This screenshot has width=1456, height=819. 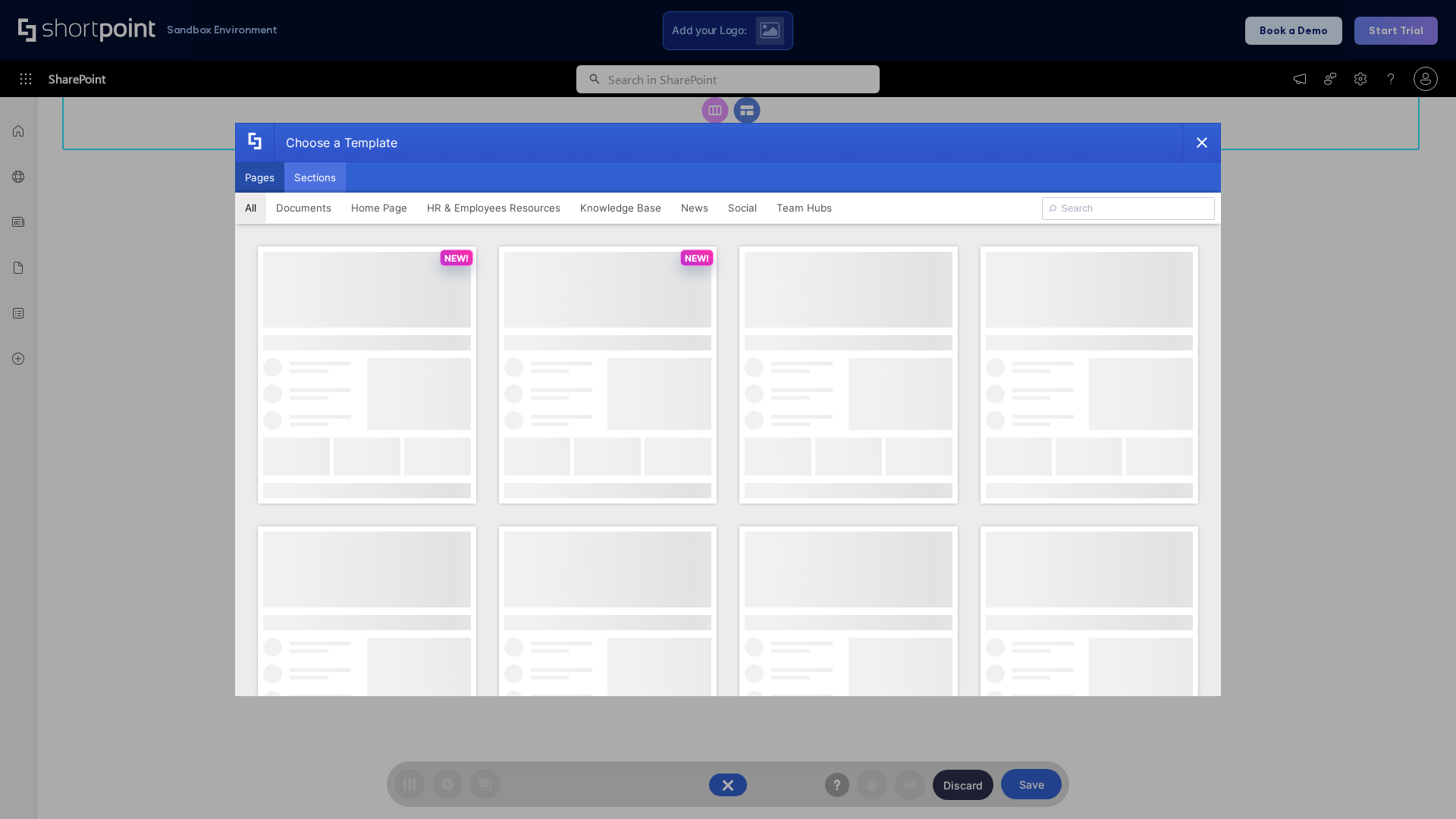 I want to click on div: Chat Widget, so click(x=1417, y=782).